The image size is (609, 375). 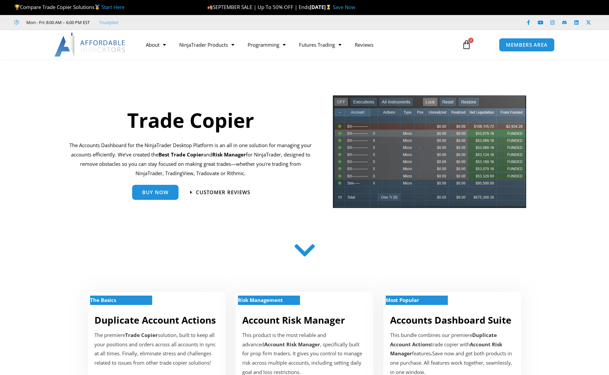 I want to click on strong: Trade Copier, so click(x=141, y=335).